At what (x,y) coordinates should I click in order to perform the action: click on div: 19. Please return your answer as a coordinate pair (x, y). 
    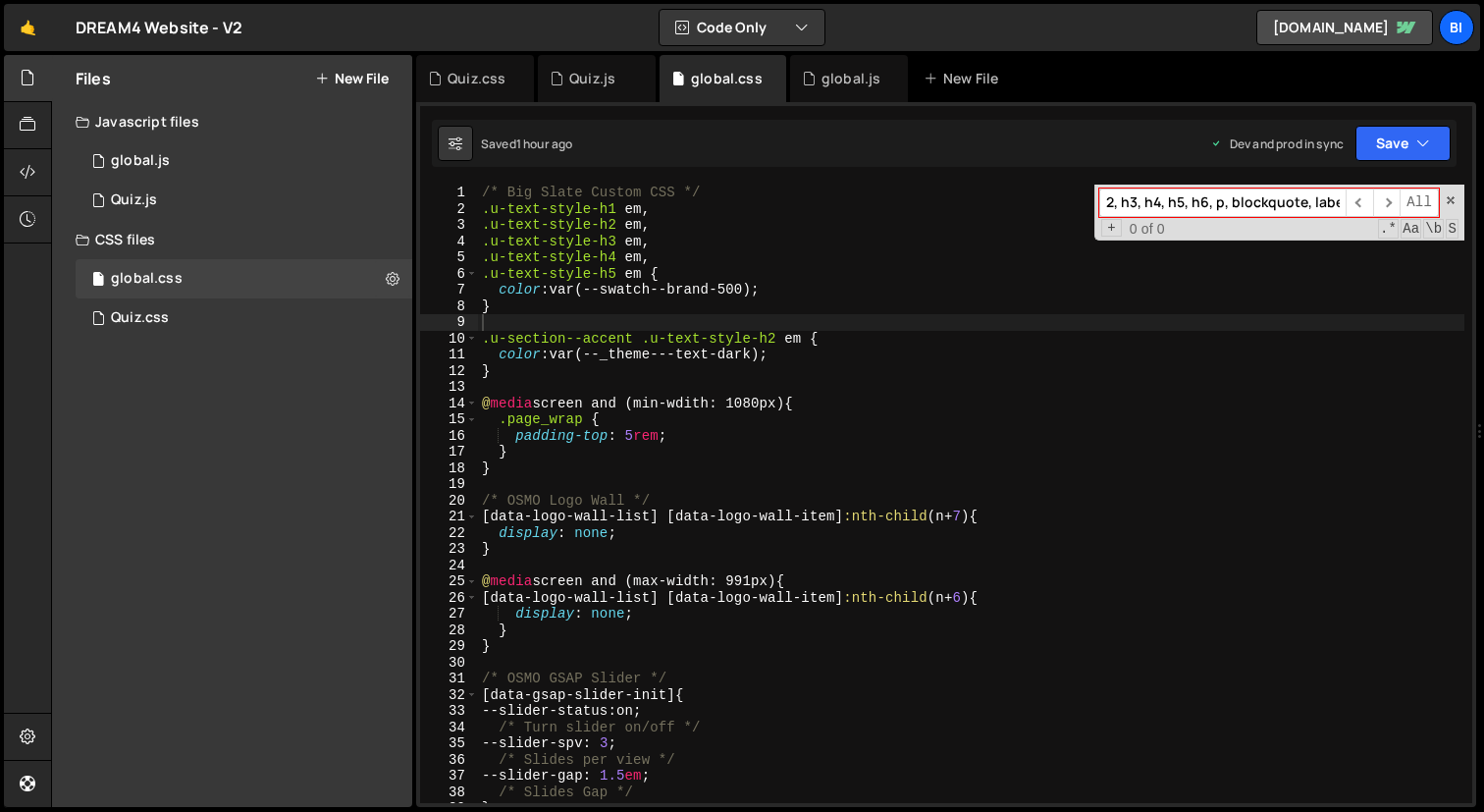
    Looking at the image, I should click on (449, 484).